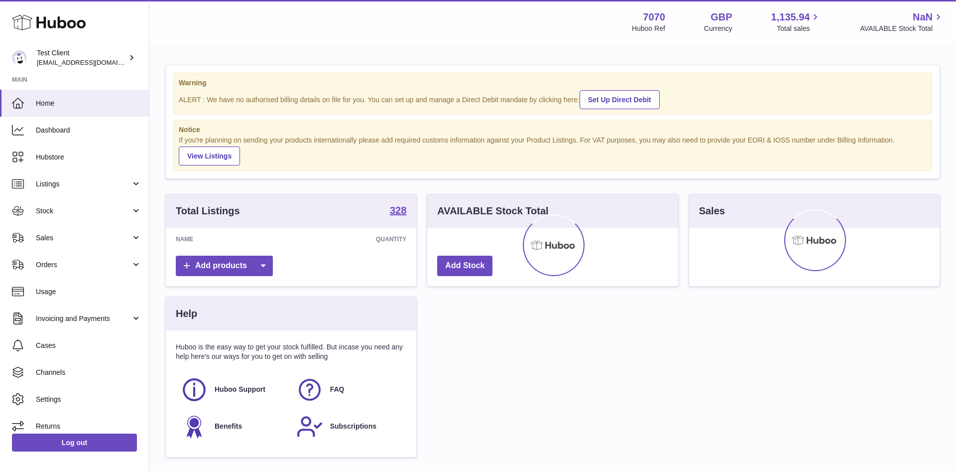  What do you see at coordinates (465, 265) in the screenshot?
I see `a: Add Stock` at bounding box center [465, 265].